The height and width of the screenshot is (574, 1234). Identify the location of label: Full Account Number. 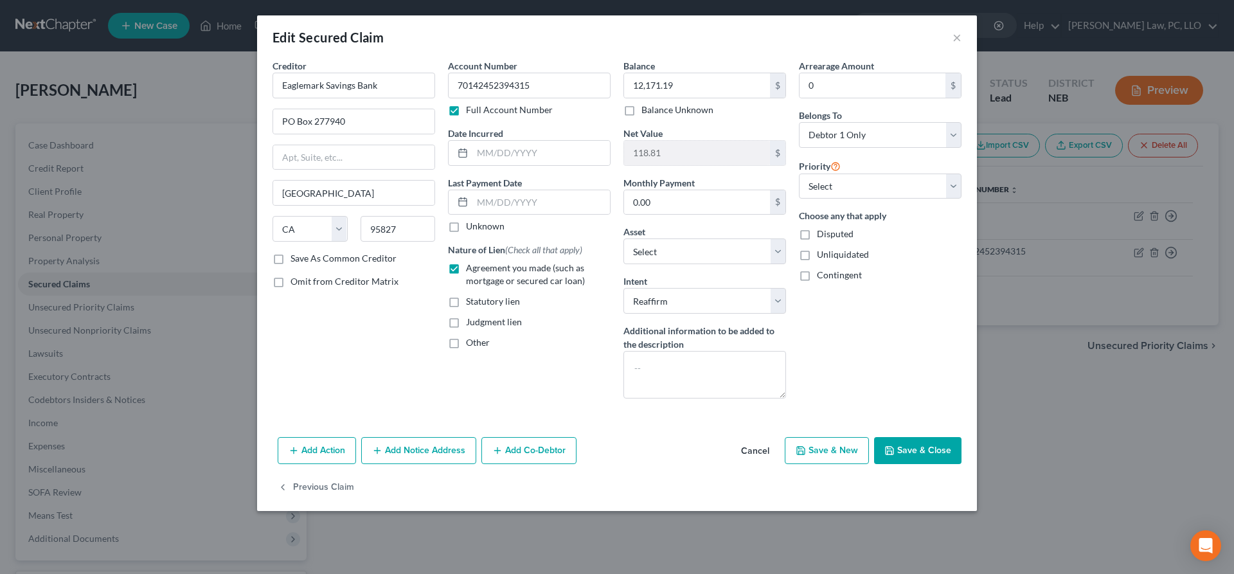
(509, 110).